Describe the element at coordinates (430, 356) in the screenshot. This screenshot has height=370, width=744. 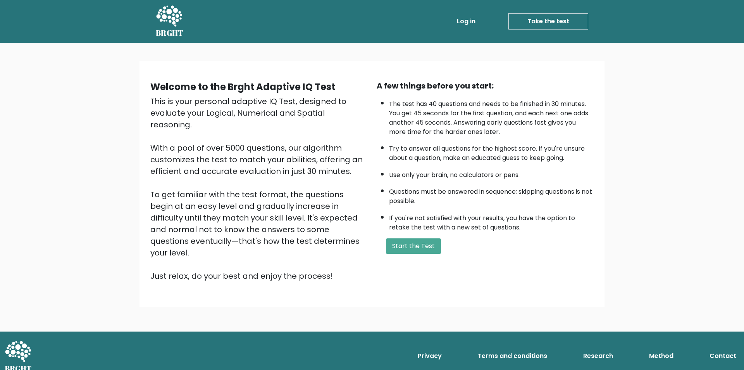
I see `a: Privacy` at that location.